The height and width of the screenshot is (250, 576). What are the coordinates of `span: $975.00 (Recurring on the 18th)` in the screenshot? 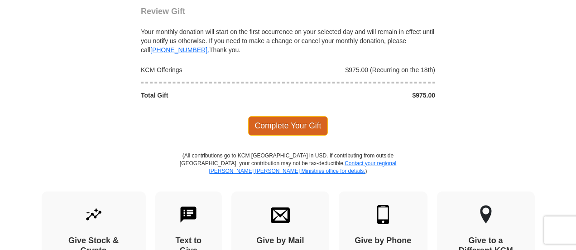 It's located at (390, 70).